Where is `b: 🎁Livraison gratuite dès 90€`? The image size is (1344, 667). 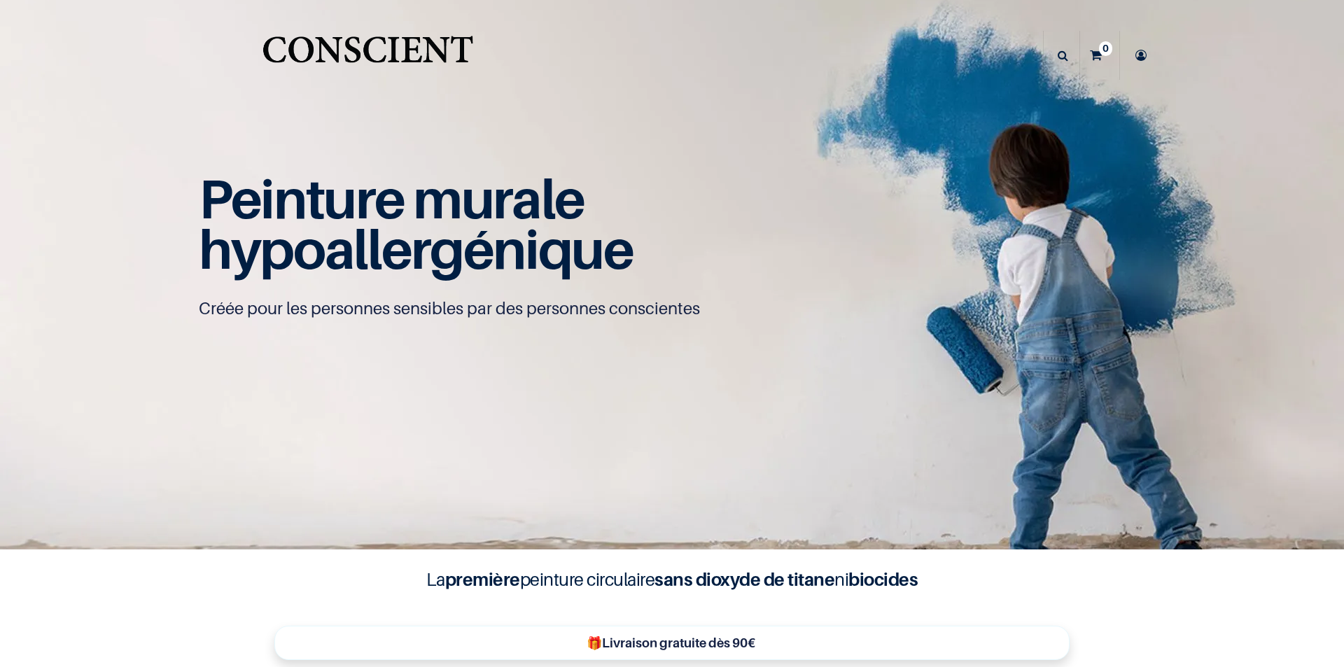
b: 🎁Livraison gratuite dès 90€ is located at coordinates (670, 642).